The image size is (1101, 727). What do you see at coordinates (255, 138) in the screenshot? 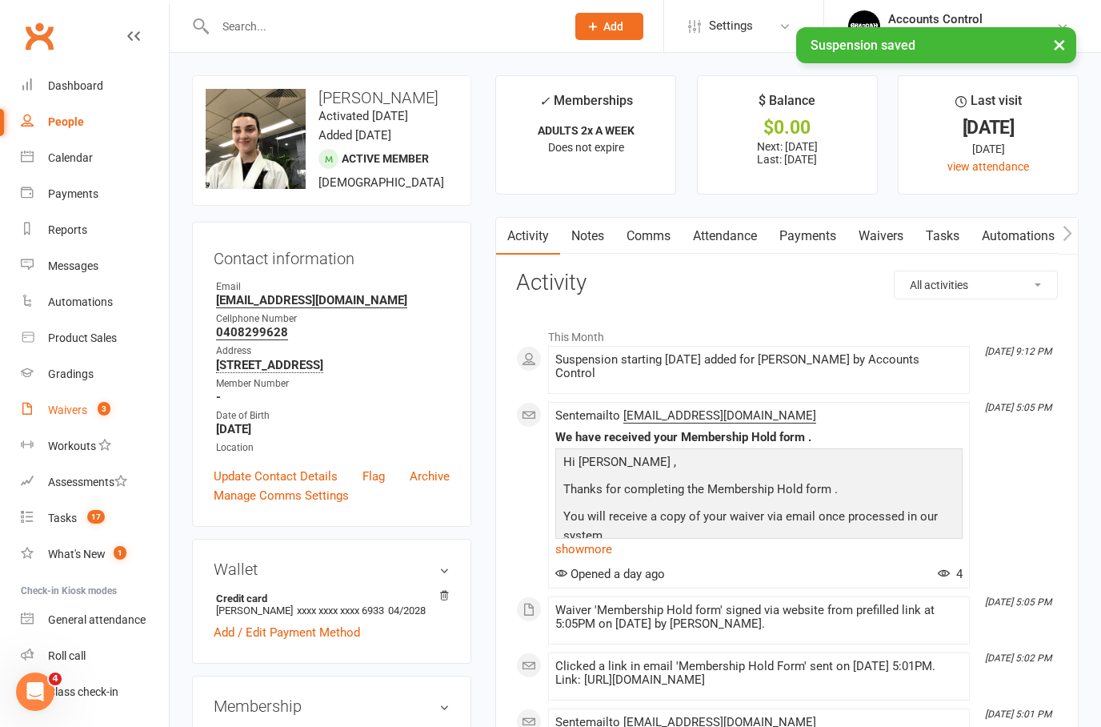
I see `img: image1742970180.png` at bounding box center [255, 138].